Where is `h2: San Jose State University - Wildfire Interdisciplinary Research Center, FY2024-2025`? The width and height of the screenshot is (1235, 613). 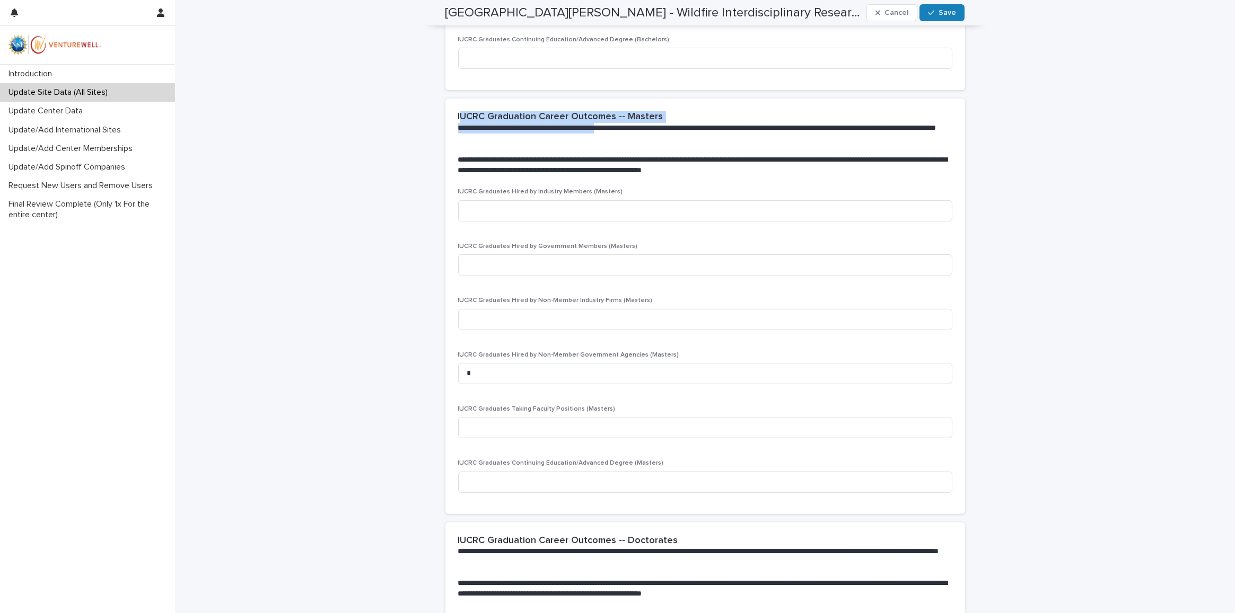 h2: San Jose State University - Wildfire Interdisciplinary Research Center, FY2024-2025 is located at coordinates (654, 13).